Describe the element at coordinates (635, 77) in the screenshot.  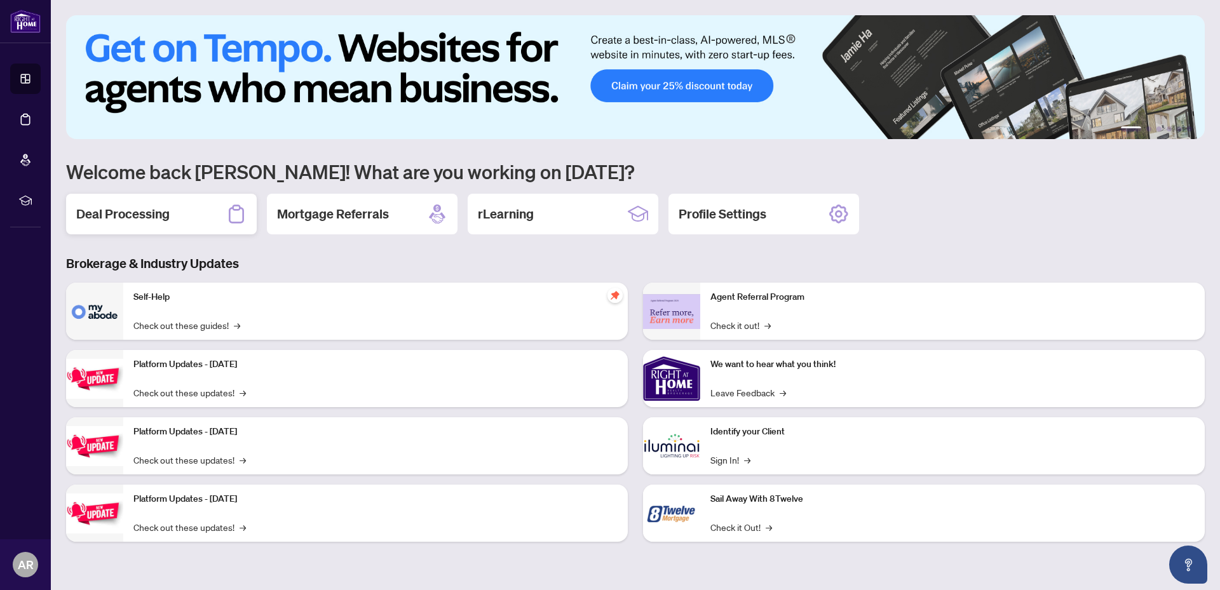
I see `img: Slide 0` at that location.